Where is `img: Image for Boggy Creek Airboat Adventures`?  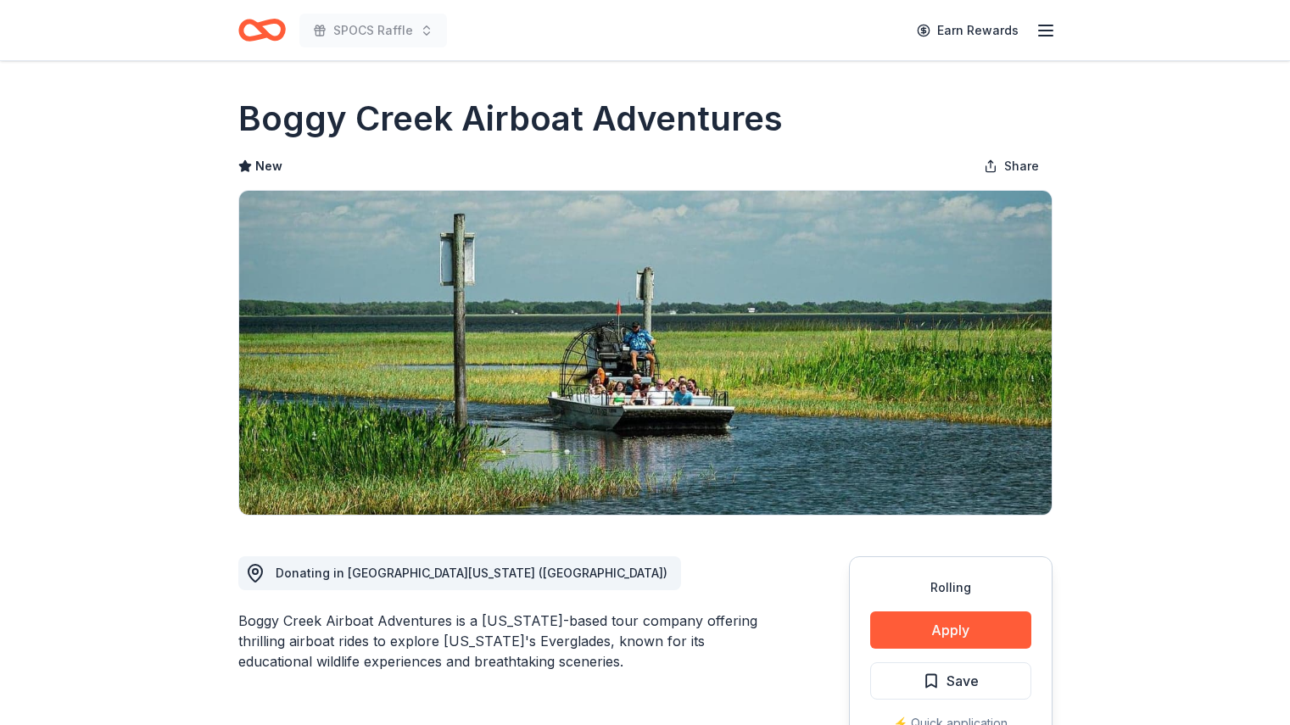
img: Image for Boggy Creek Airboat Adventures is located at coordinates (645, 353).